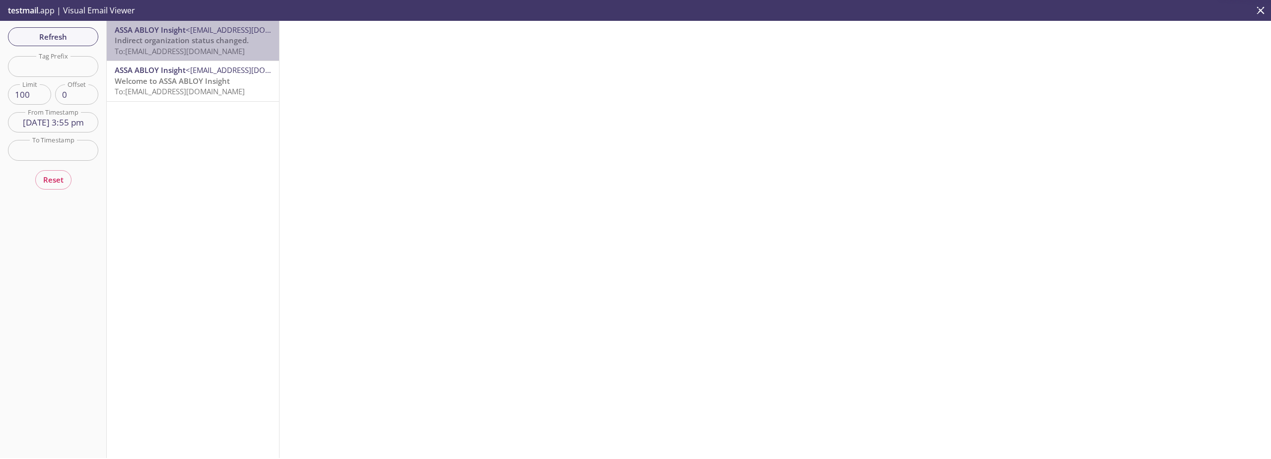 The height and width of the screenshot is (459, 1271). Describe the element at coordinates (53, 180) in the screenshot. I see `button: Reset` at that location.